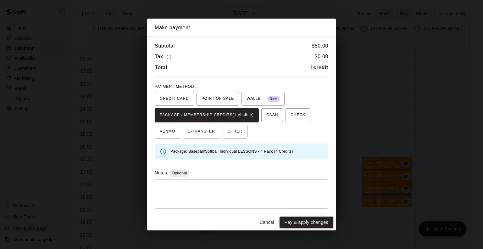 The height and width of the screenshot is (249, 483). What do you see at coordinates (235, 131) in the screenshot?
I see `button: OTHER` at bounding box center [235, 131].